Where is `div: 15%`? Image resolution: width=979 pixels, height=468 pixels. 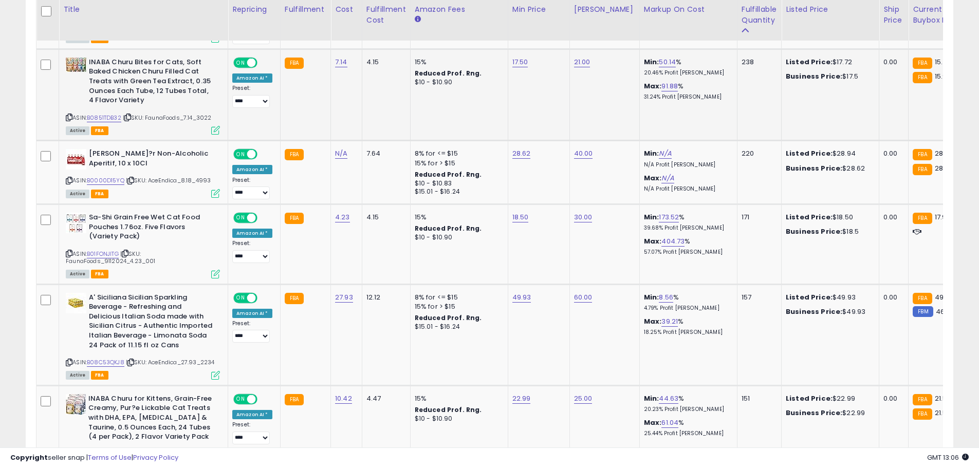 div: 15% is located at coordinates (457, 217).